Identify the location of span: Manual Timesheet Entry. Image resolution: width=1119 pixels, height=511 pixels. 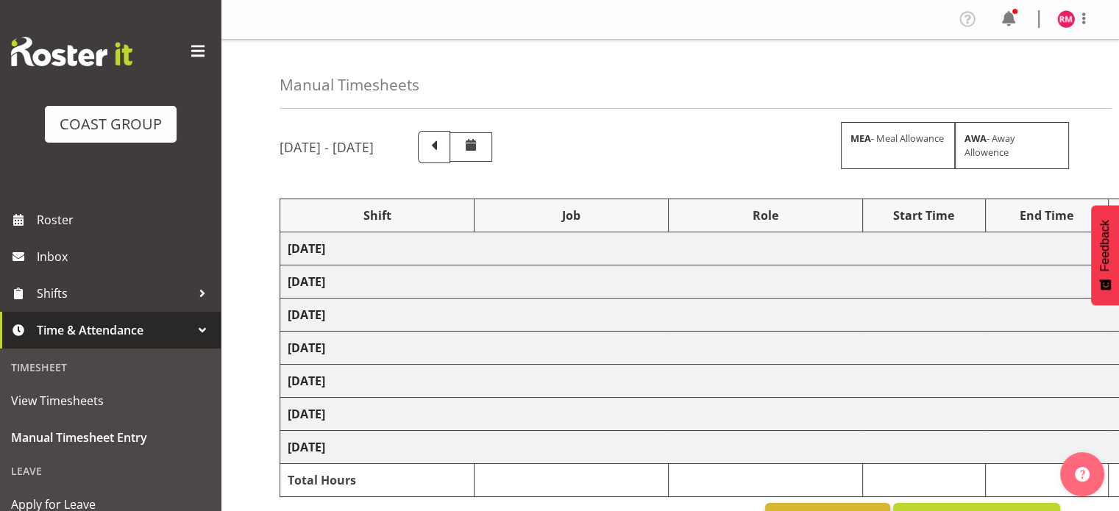
(110, 438).